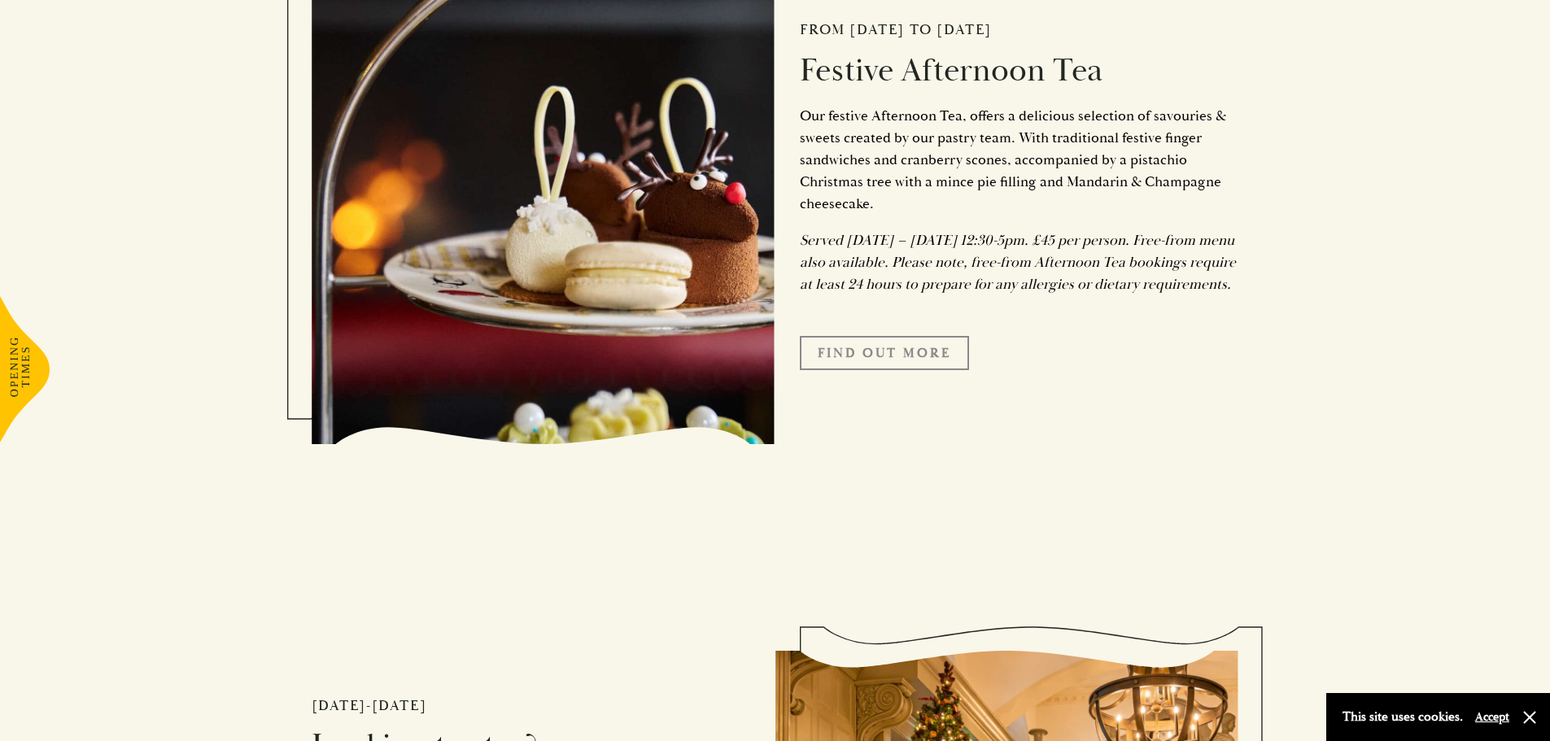 This screenshot has width=1550, height=741. What do you see at coordinates (1492, 717) in the screenshot?
I see `button: Accept` at bounding box center [1492, 717].